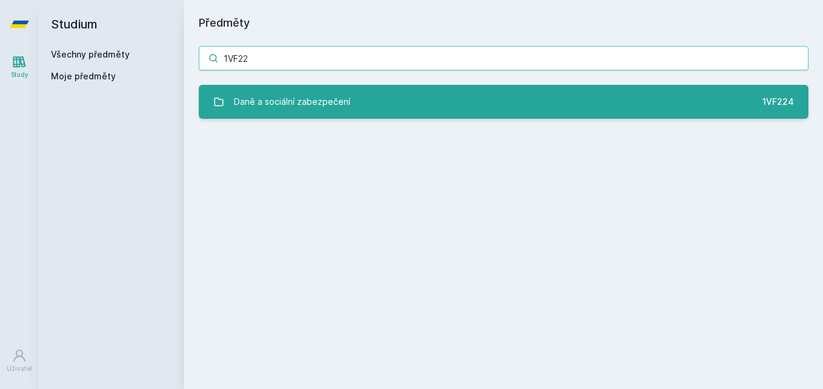  I want to click on div: Daně a sociální zabezpečení, so click(292, 102).